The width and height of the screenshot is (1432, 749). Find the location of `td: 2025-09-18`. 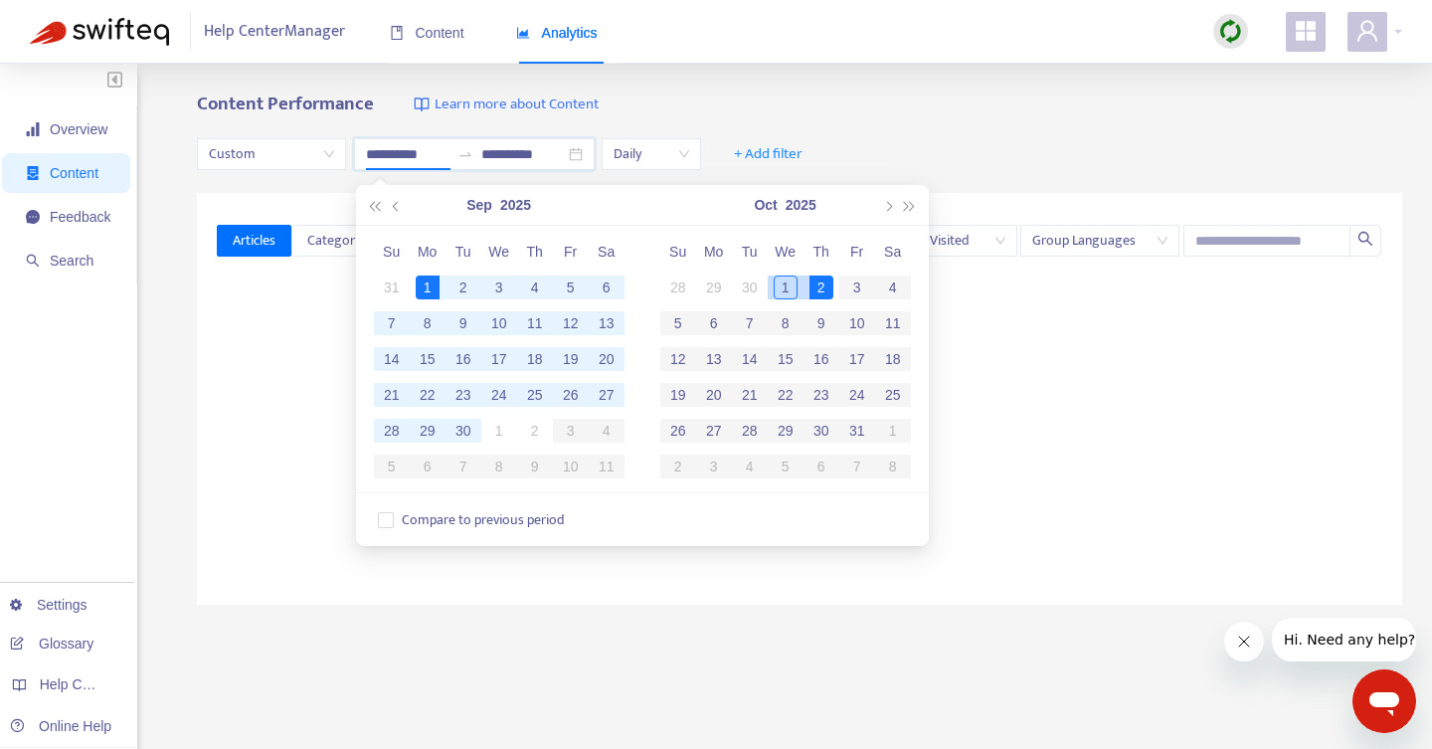

td: 2025-09-18 is located at coordinates (535, 359).